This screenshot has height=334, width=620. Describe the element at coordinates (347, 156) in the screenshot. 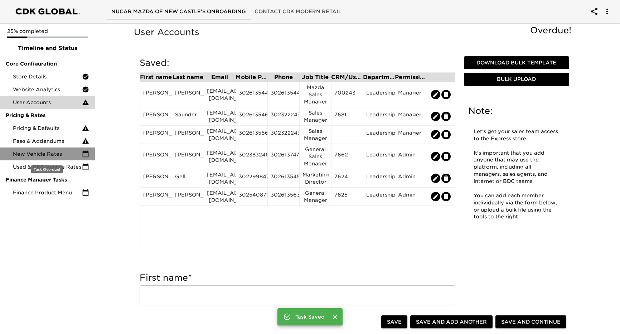

I see `div: 7662` at that location.